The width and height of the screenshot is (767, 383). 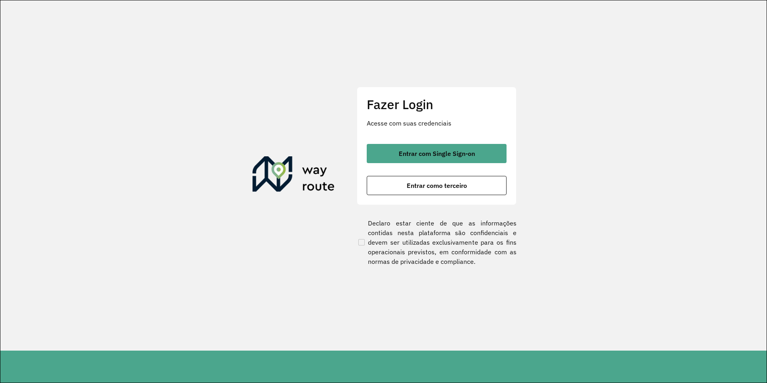 I want to click on p: Acesse com suas credenciais, so click(x=437, y=123).